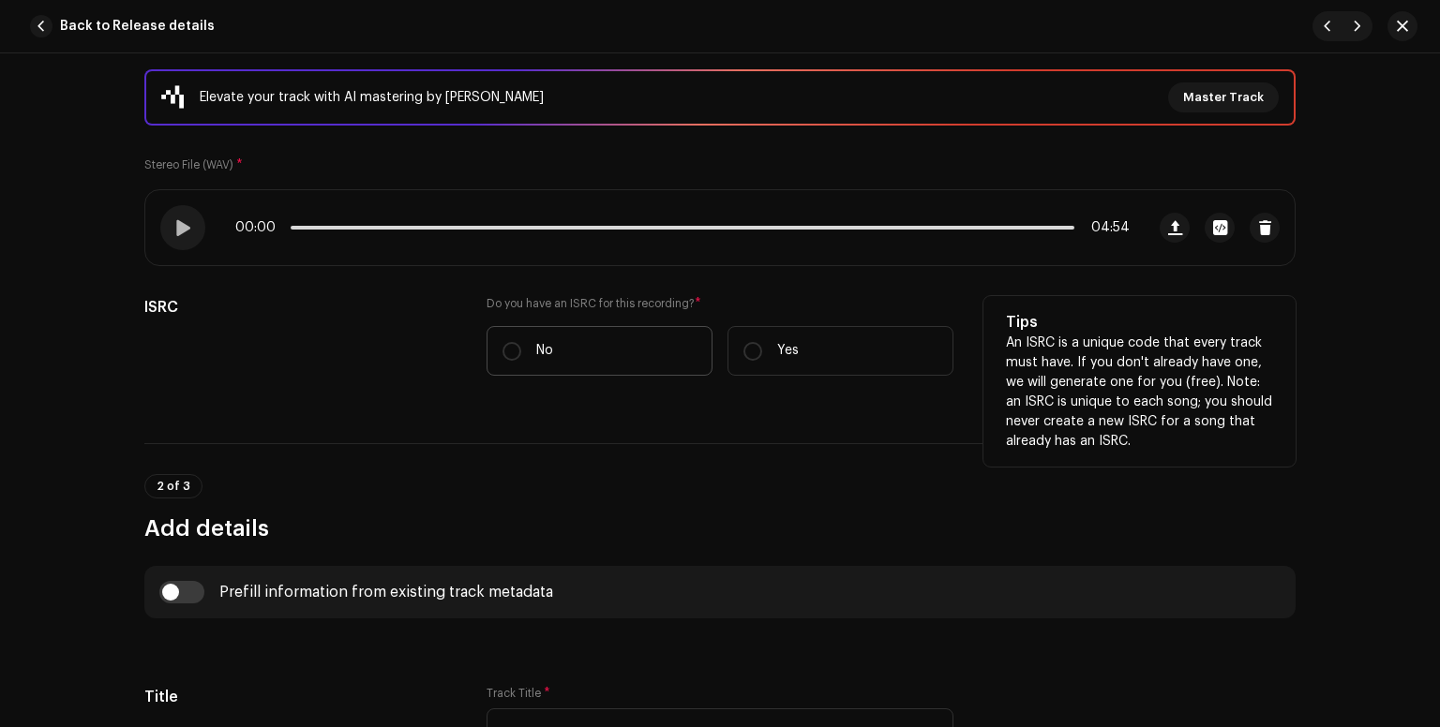 Image resolution: width=1440 pixels, height=727 pixels. I want to click on h5: Title, so click(300, 697).